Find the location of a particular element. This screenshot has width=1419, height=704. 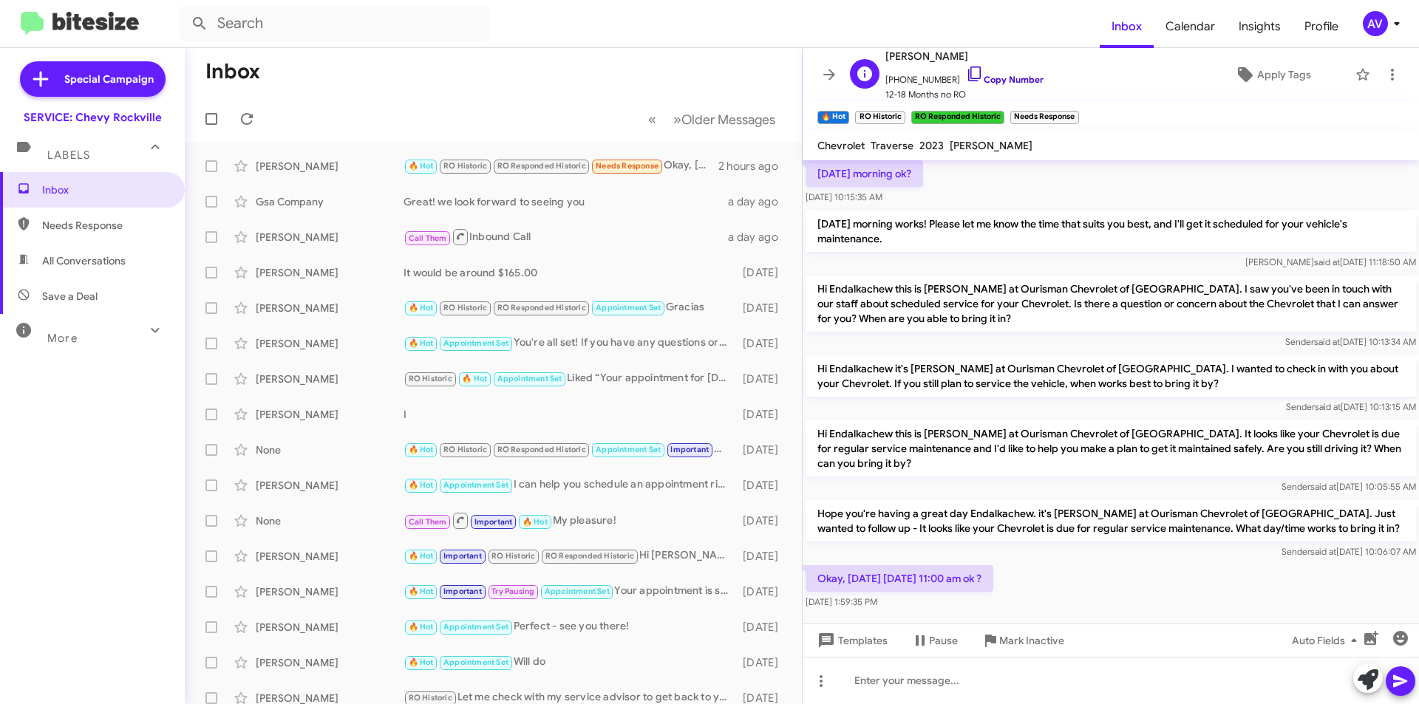

div: Great! we look forward to seeing you is located at coordinates (565, 202).